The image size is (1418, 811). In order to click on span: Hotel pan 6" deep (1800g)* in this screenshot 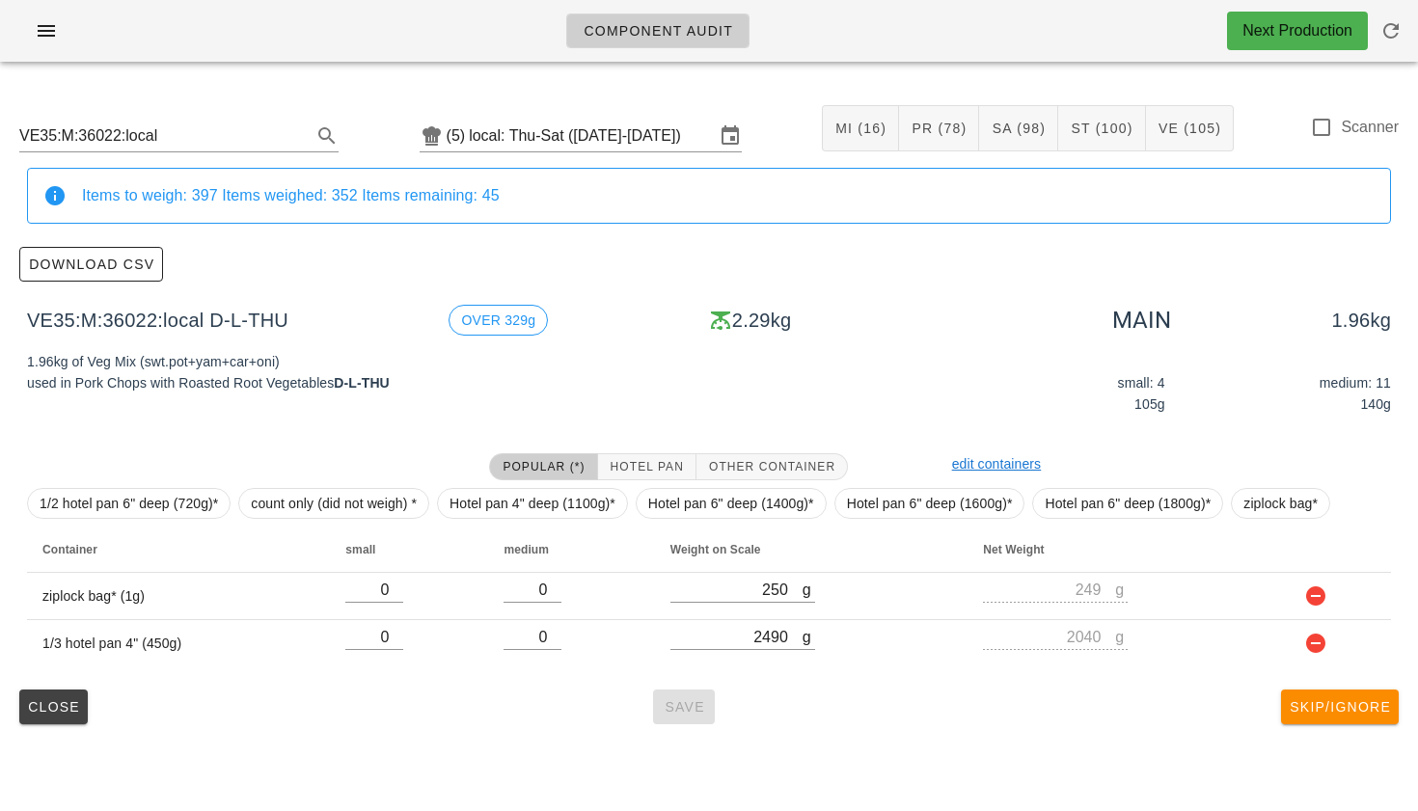, I will do `click(1127, 503)`.